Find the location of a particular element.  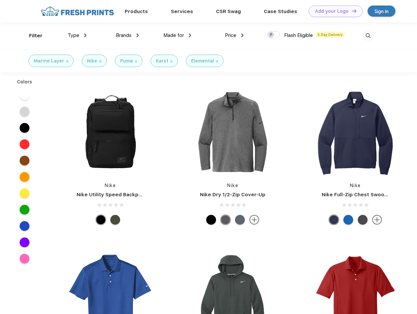

div: Sign in is located at coordinates (381, 11).